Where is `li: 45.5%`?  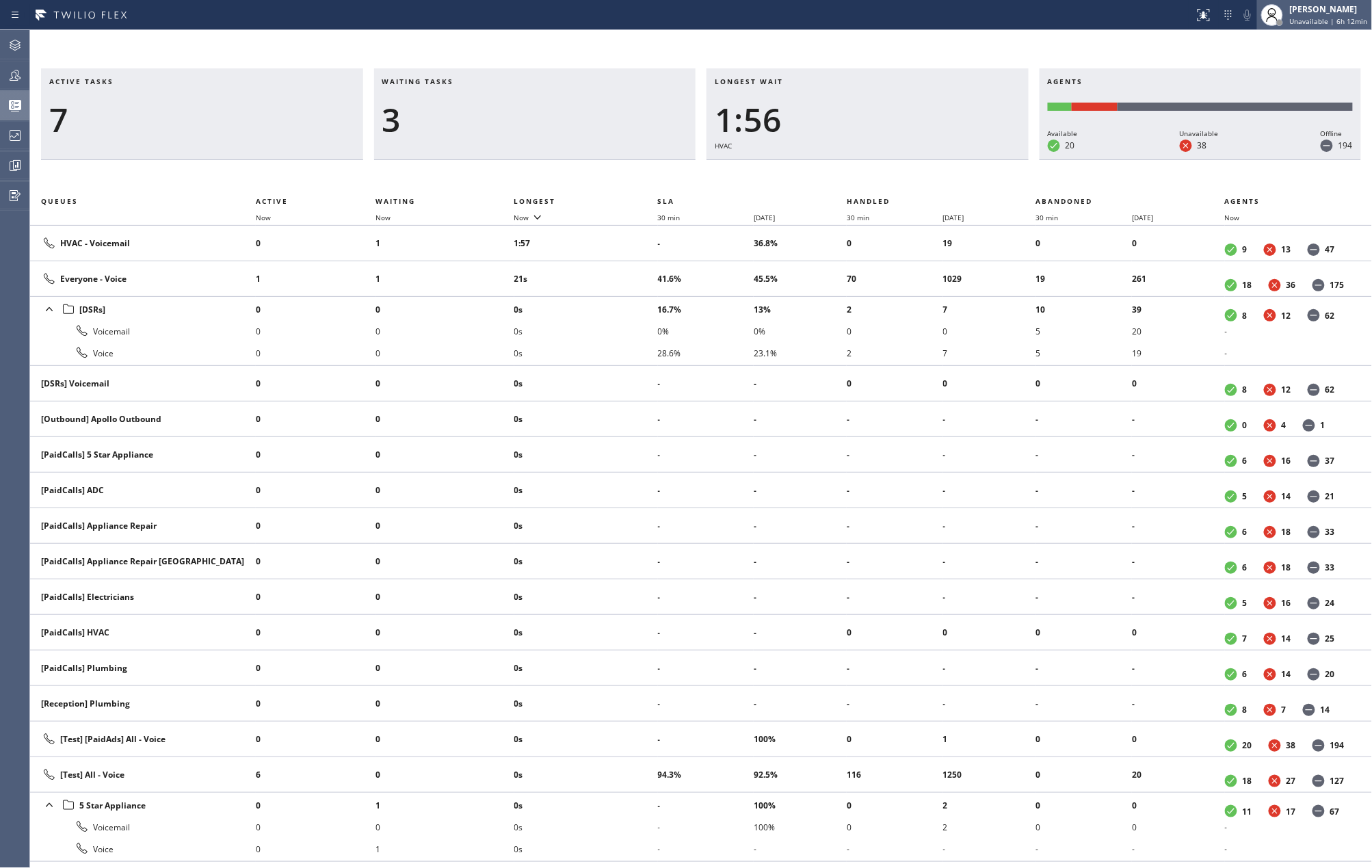 li: 45.5% is located at coordinates (800, 279).